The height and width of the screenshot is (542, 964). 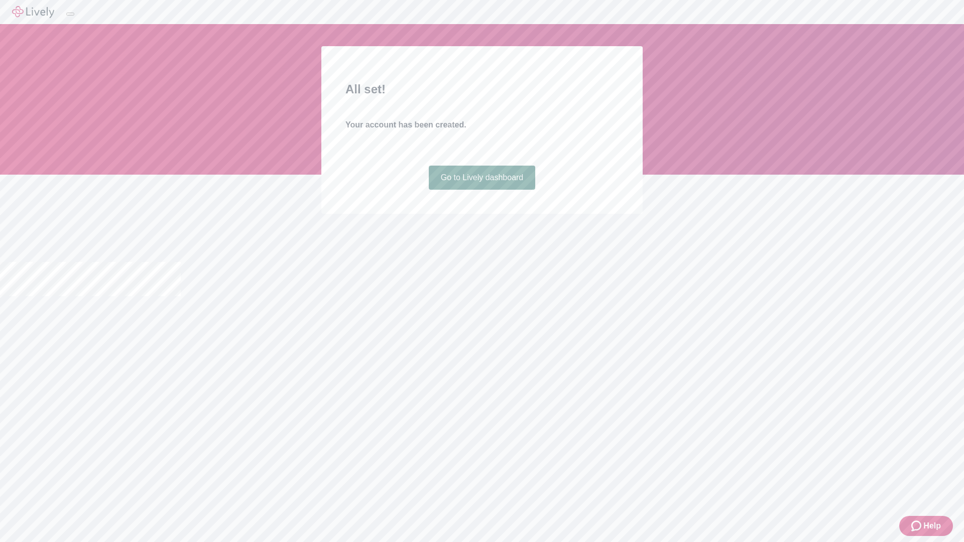 I want to click on h2: All set!, so click(x=482, y=89).